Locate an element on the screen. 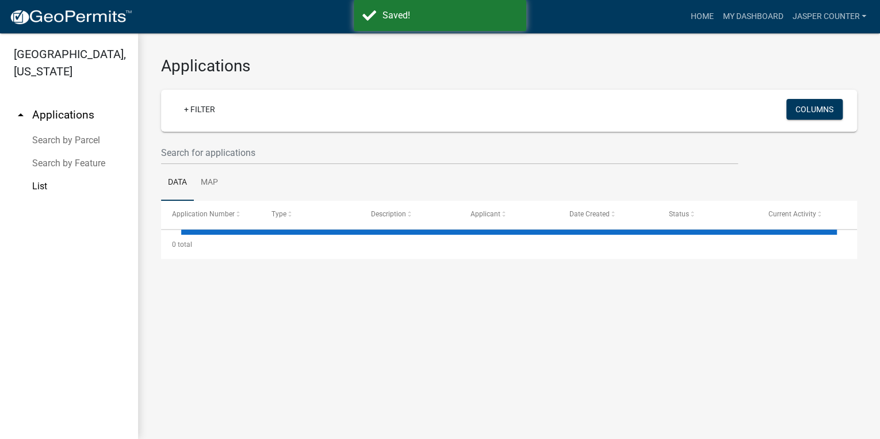 The image size is (880, 439). datatable-header-cell: Description is located at coordinates (409, 215).